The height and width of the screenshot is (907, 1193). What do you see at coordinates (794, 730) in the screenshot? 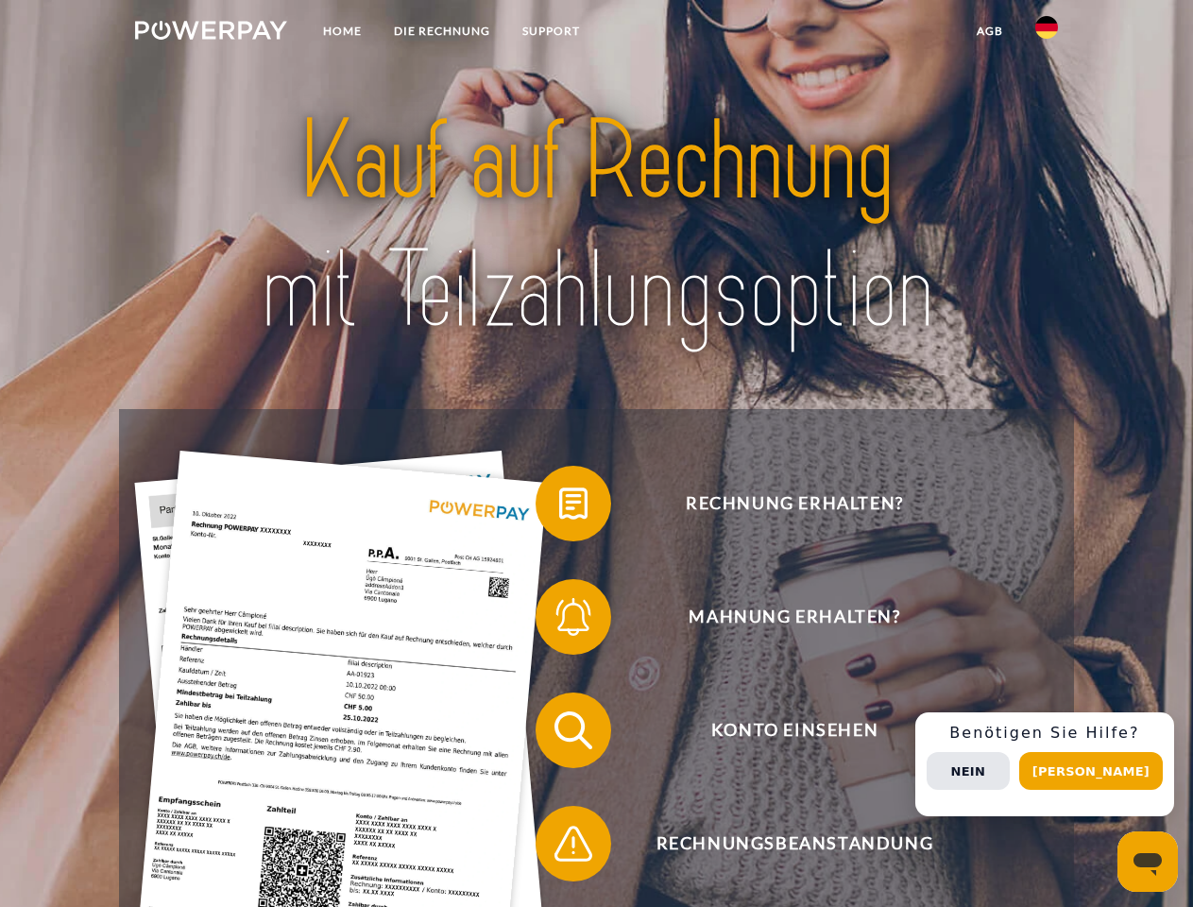
I see `span: Konto einsehen` at bounding box center [794, 730].